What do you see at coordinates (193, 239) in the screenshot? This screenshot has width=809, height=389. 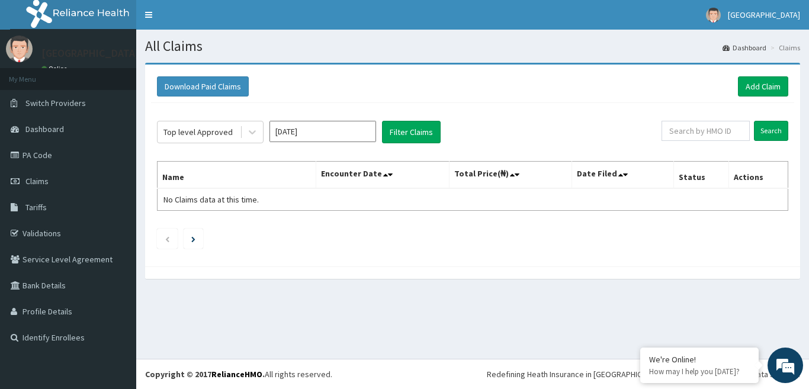 I see `a: Next page` at bounding box center [193, 239].